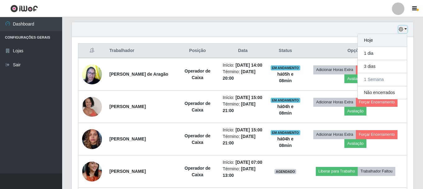 The height and width of the screenshot is (189, 423). Describe the element at coordinates (197, 51) in the screenshot. I see `th: Posição` at that location.